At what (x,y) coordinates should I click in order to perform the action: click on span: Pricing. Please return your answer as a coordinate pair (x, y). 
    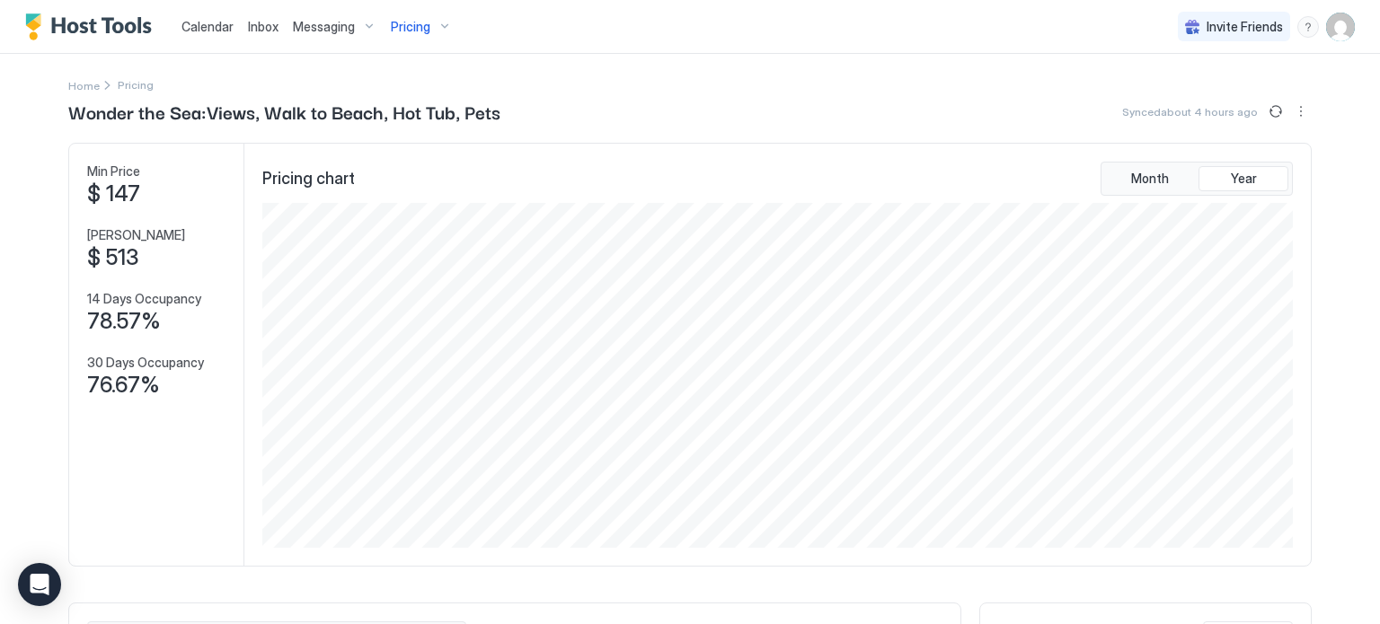
    Looking at the image, I should click on (411, 27).